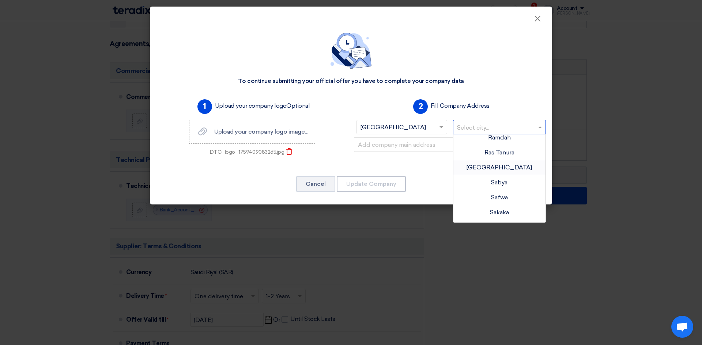  I want to click on span: Optional, so click(298, 106).